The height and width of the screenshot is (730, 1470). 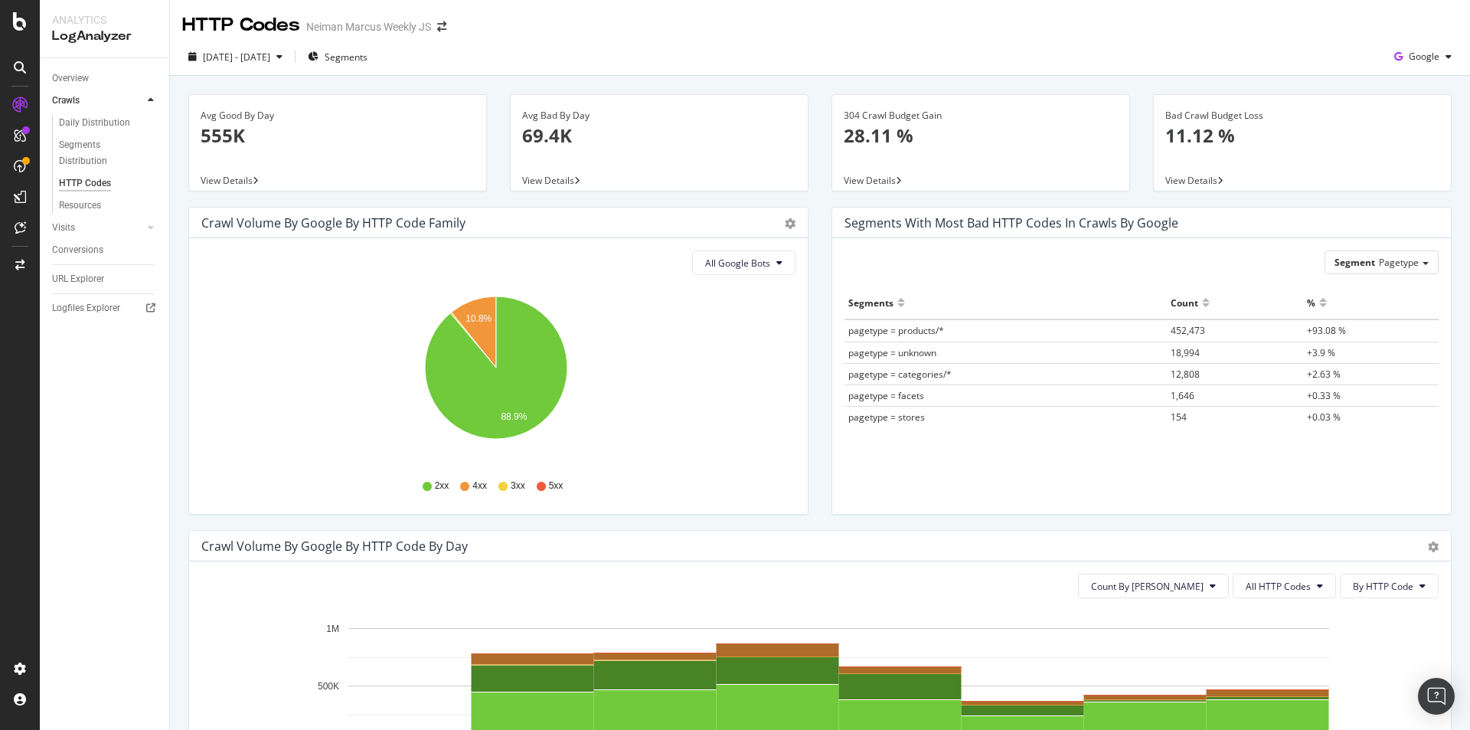 What do you see at coordinates (1185, 352) in the screenshot?
I see `span: 18,994` at bounding box center [1185, 352].